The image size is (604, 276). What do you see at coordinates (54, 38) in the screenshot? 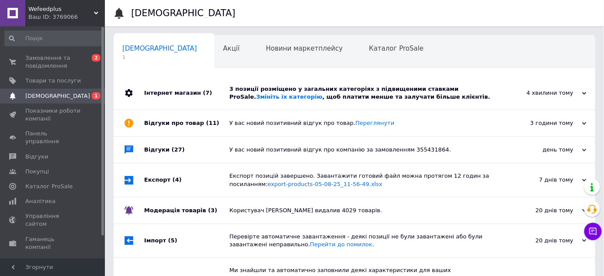
I see `input: Пошук` at bounding box center [54, 38].